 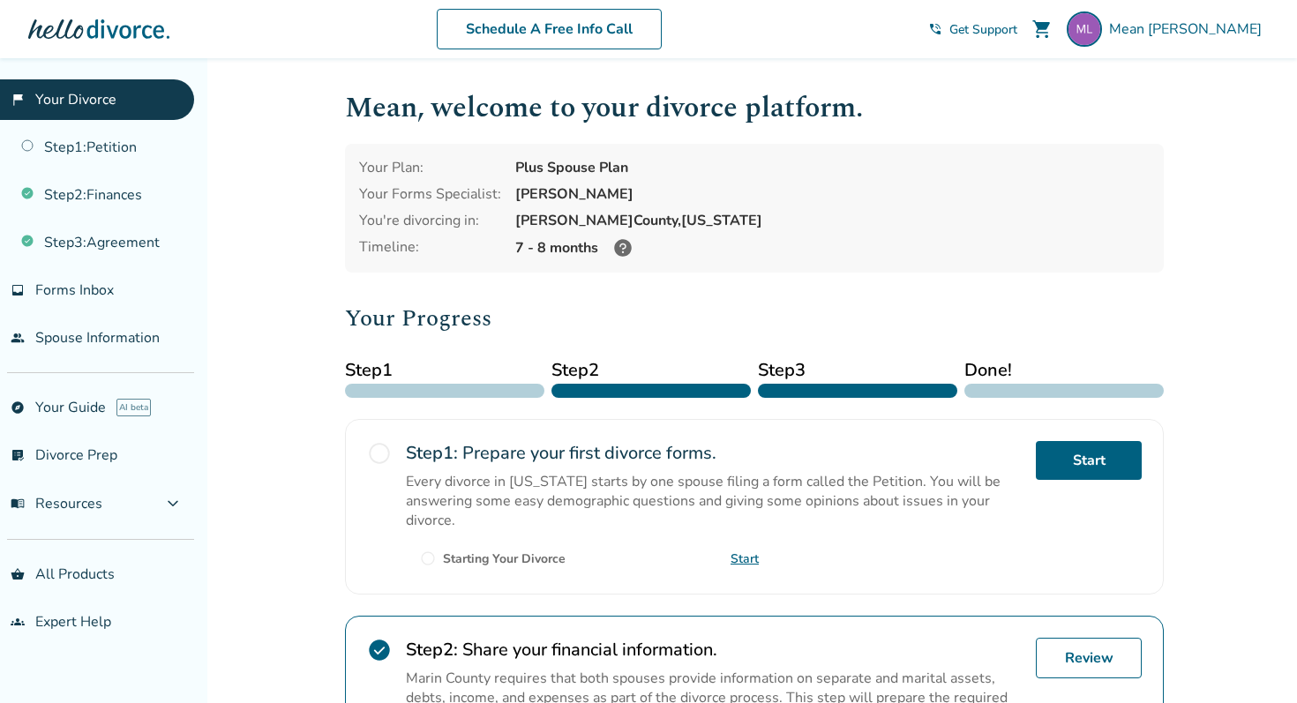 What do you see at coordinates (1089, 658) in the screenshot?
I see `a: Review` at bounding box center [1089, 658].